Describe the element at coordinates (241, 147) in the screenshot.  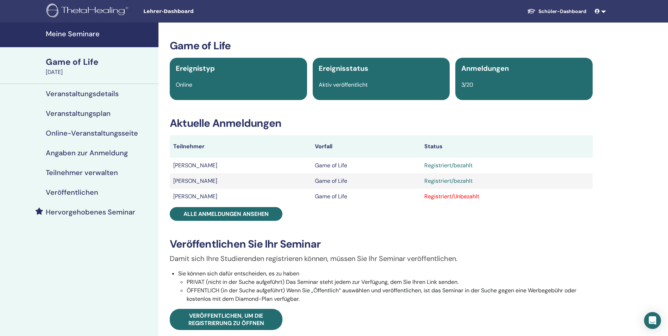
I see `th: Teilnehmer` at that location.